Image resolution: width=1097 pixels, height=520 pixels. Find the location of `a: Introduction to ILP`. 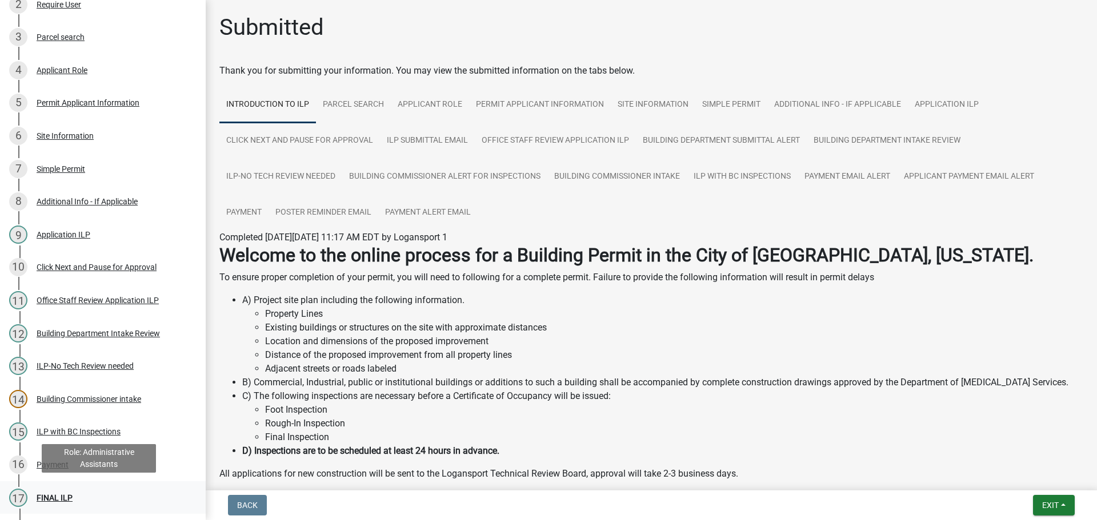

a: Introduction to ILP is located at coordinates (267, 105).